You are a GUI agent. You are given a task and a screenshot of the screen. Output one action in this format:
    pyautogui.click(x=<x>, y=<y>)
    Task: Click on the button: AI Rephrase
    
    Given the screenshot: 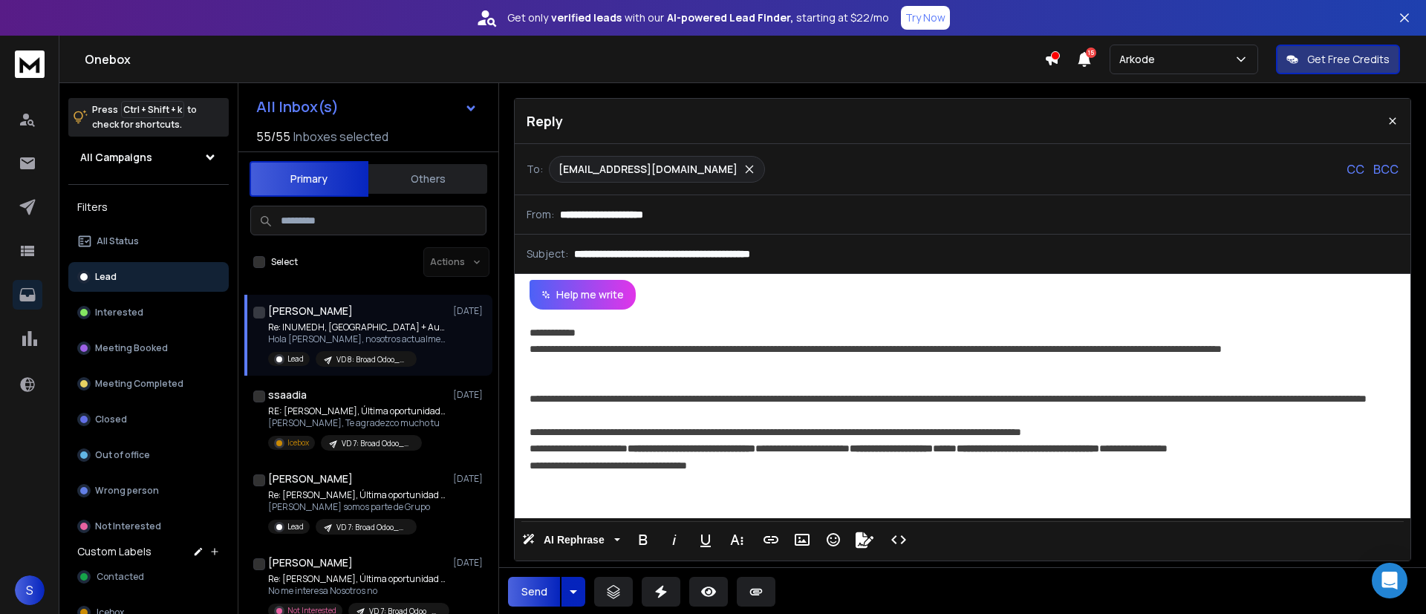 What is the action you would take?
    pyautogui.click(x=571, y=540)
    